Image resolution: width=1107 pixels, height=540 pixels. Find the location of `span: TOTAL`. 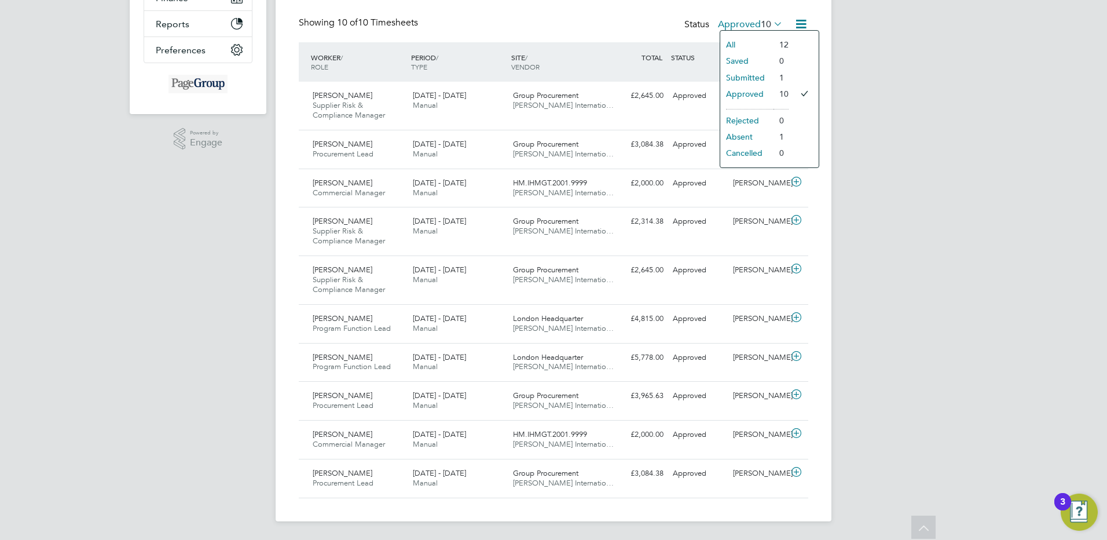

span: TOTAL is located at coordinates (652, 57).